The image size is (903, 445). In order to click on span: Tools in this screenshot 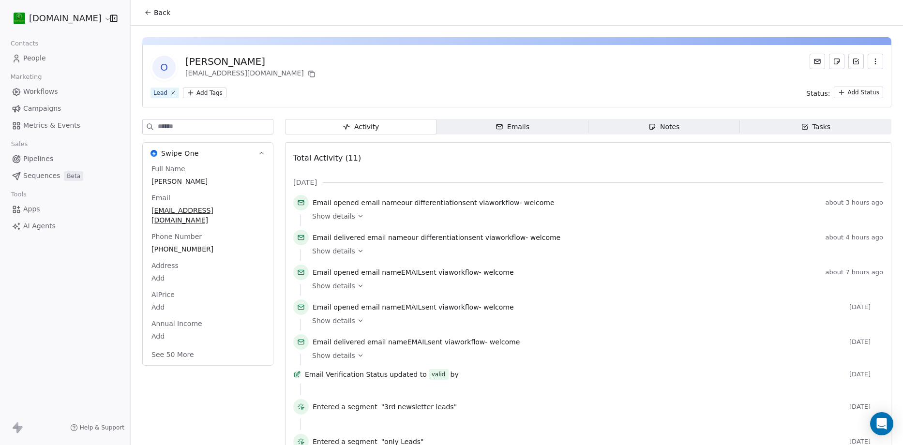, I will do `click(18, 195)`.